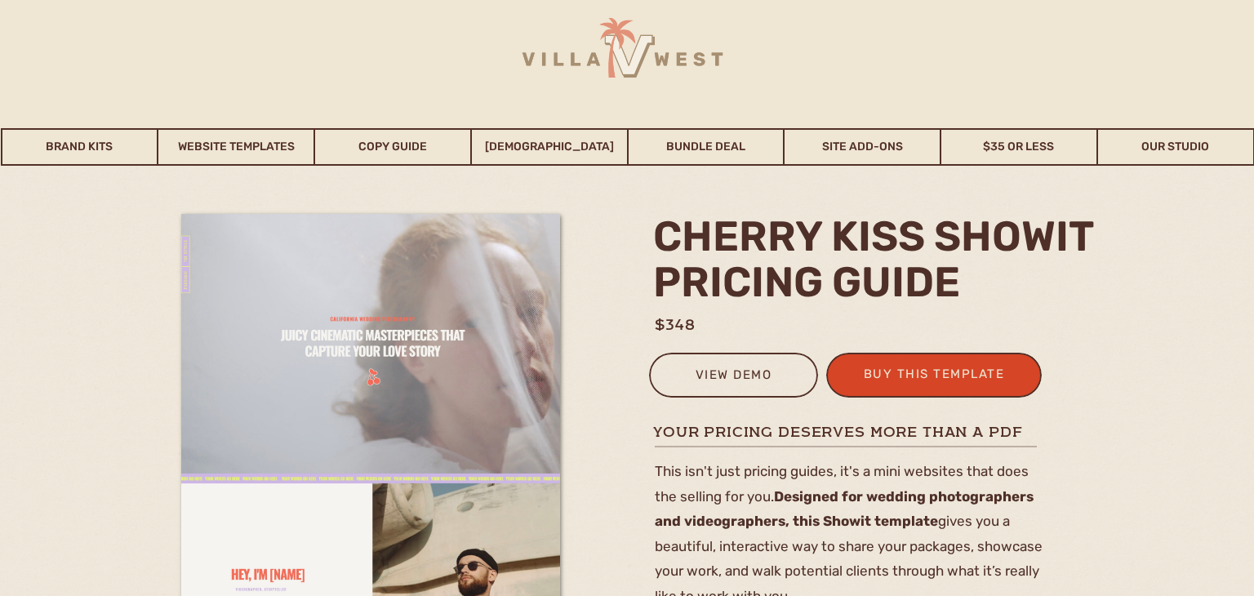 This screenshot has height=596, width=1254. I want to click on a: Bundle Deal, so click(706, 147).